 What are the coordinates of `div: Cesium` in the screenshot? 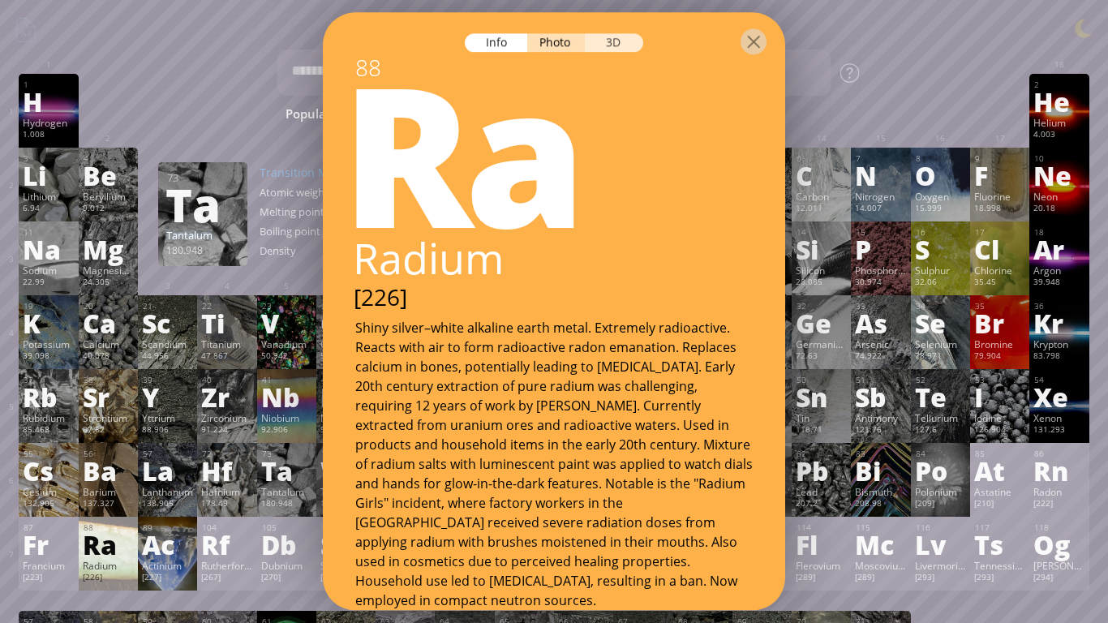 It's located at (48, 491).